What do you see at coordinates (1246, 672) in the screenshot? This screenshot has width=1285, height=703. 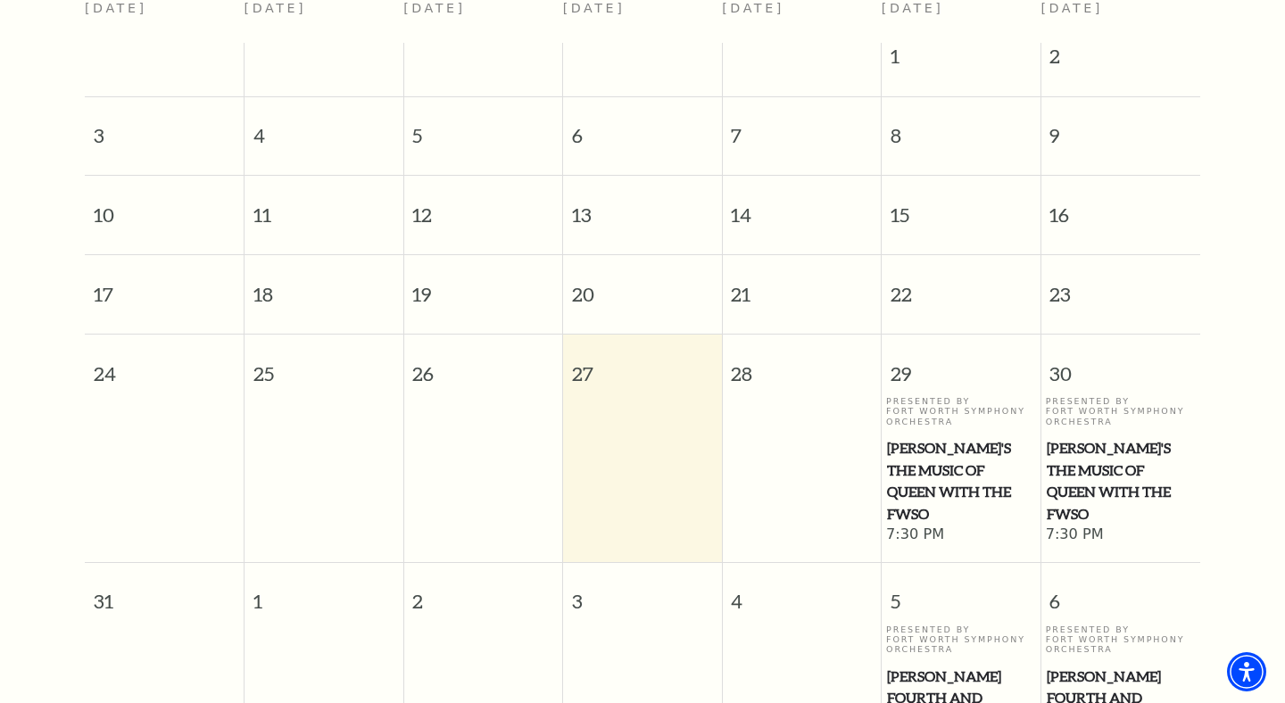 I see `div: Accessibility Menu` at bounding box center [1246, 672].